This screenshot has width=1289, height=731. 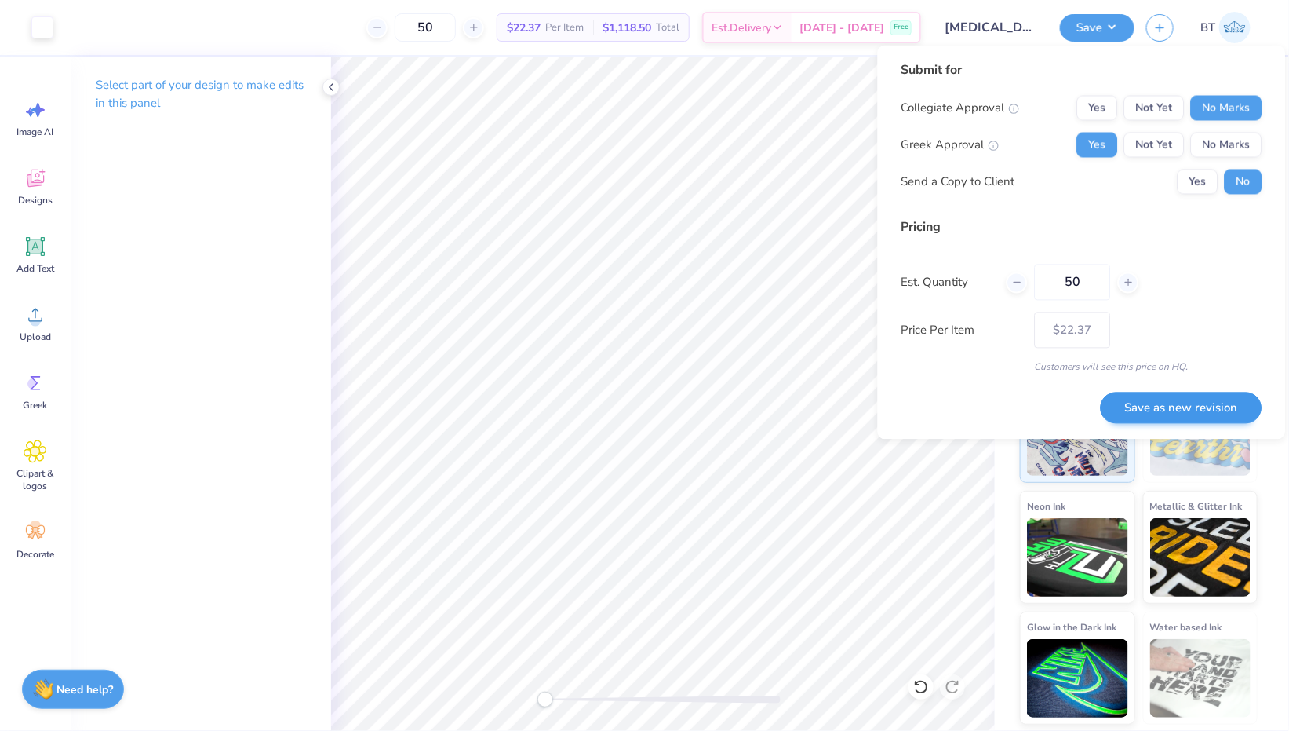 I want to click on span: Est. Delivery, so click(x=742, y=27).